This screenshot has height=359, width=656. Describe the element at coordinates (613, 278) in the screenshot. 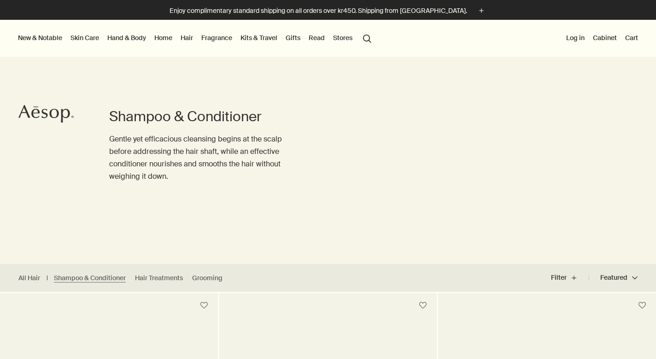

I see `button: Featured` at that location.